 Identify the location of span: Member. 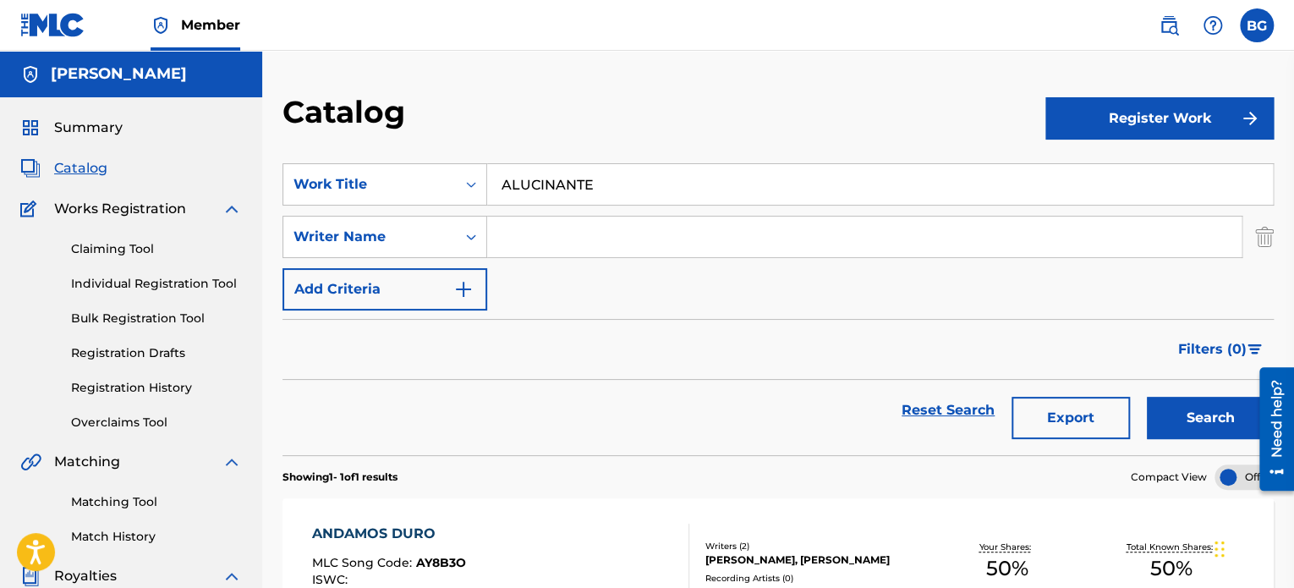
(211, 25).